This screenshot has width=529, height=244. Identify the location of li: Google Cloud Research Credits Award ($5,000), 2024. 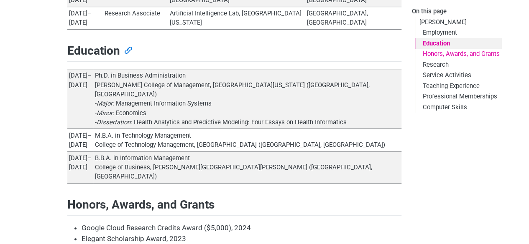
(241, 229).